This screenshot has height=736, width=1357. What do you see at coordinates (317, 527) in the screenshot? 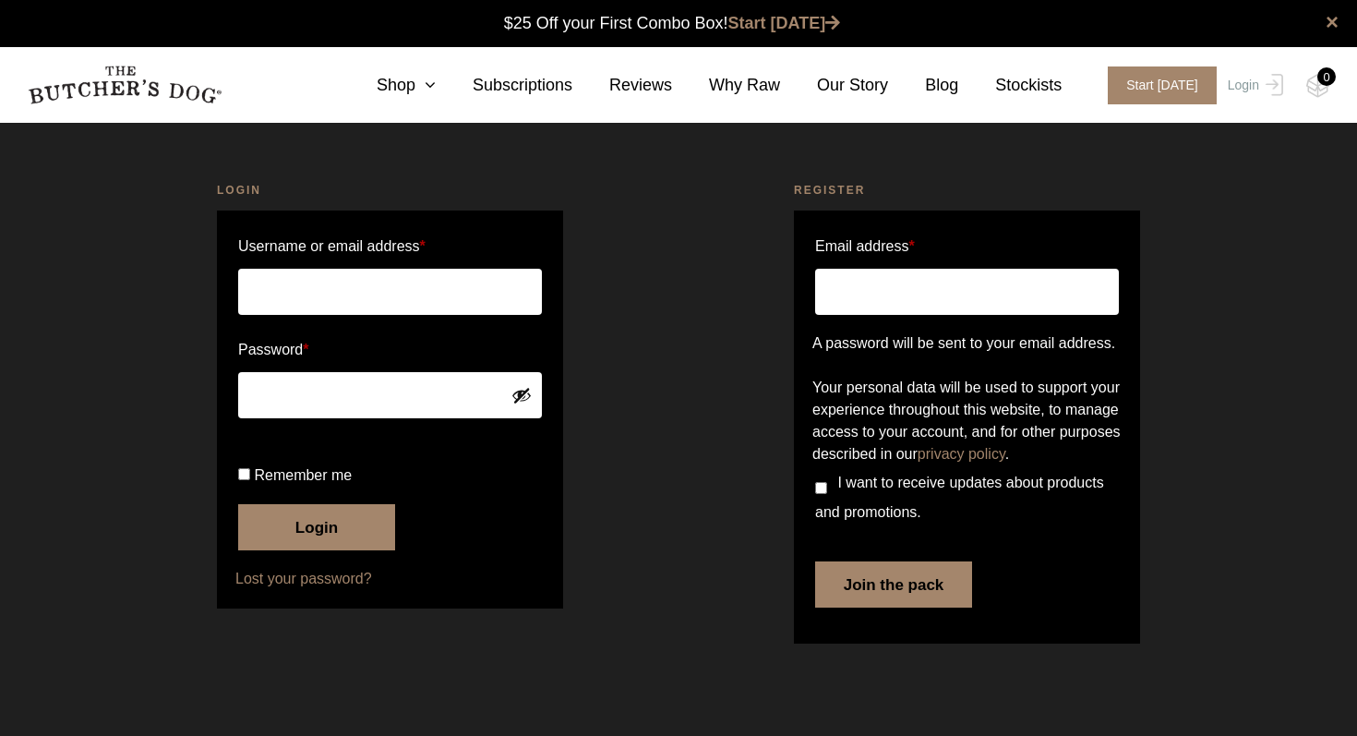
I see `button: Login` at bounding box center [317, 527].